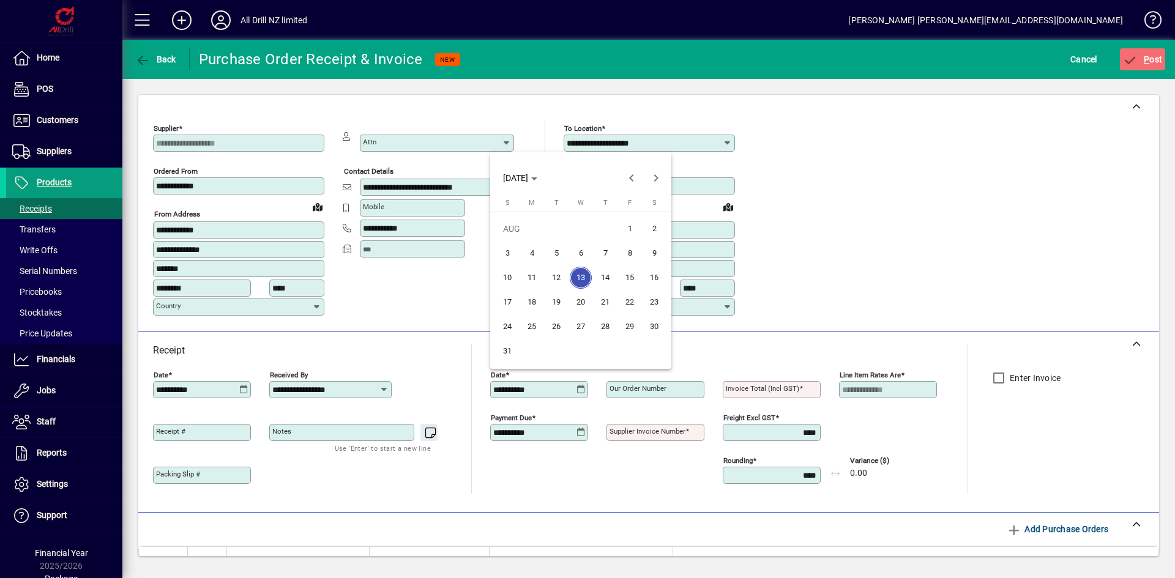 This screenshot has height=578, width=1175. I want to click on button: Tue Aug 26 2025, so click(556, 327).